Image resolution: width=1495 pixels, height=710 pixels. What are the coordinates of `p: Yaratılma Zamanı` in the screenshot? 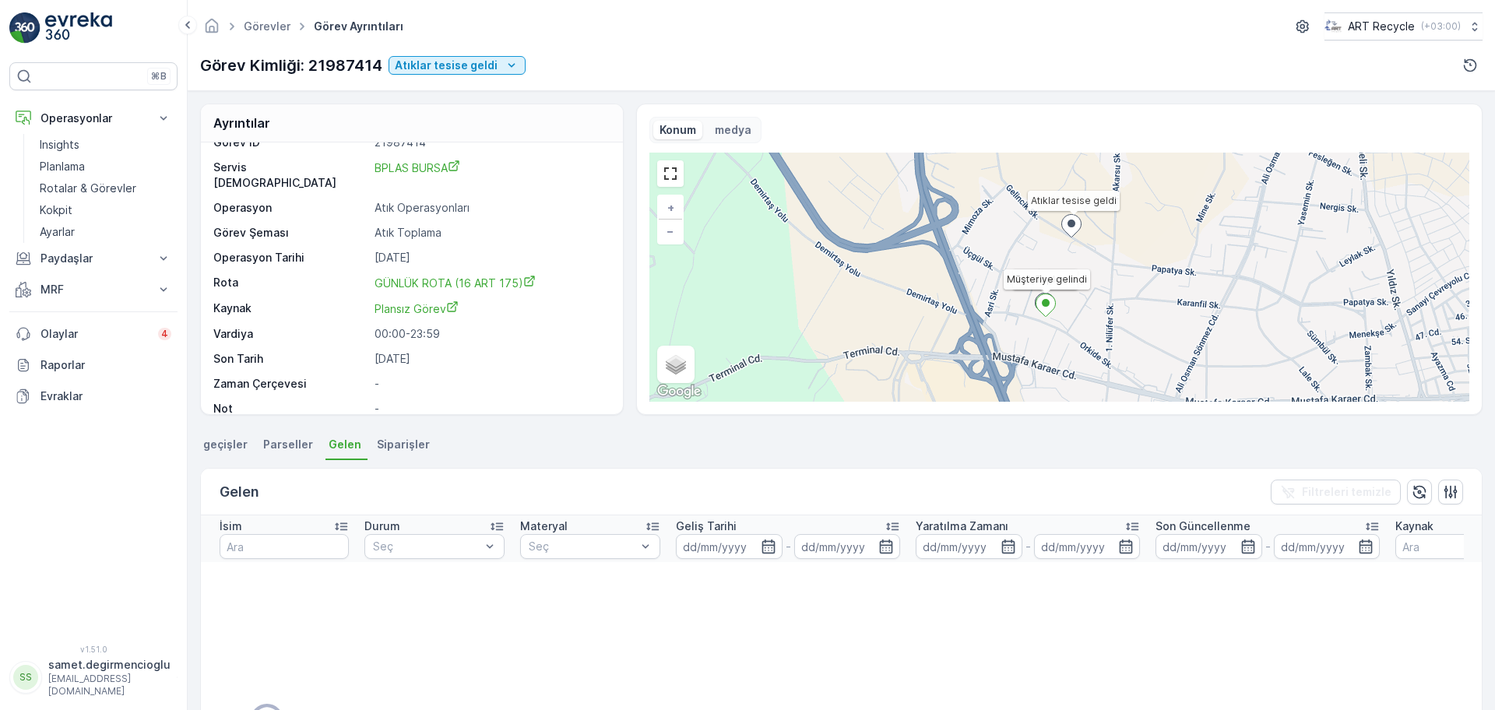 It's located at (962, 527).